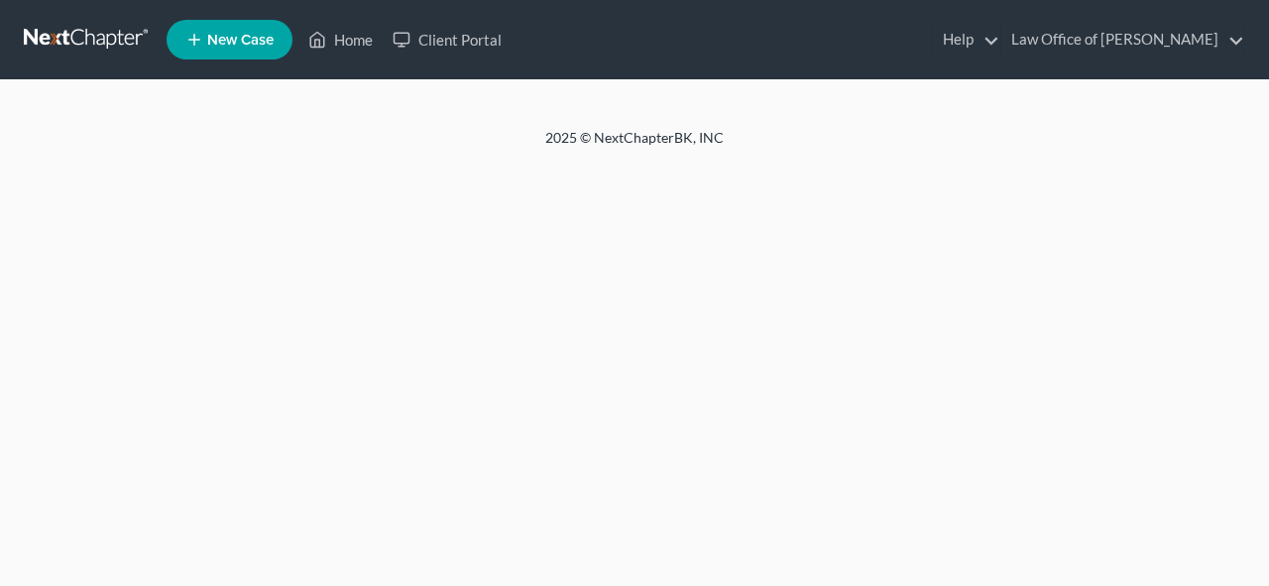  Describe the element at coordinates (229, 40) in the screenshot. I see `new-legal-case-button: New Case` at that location.